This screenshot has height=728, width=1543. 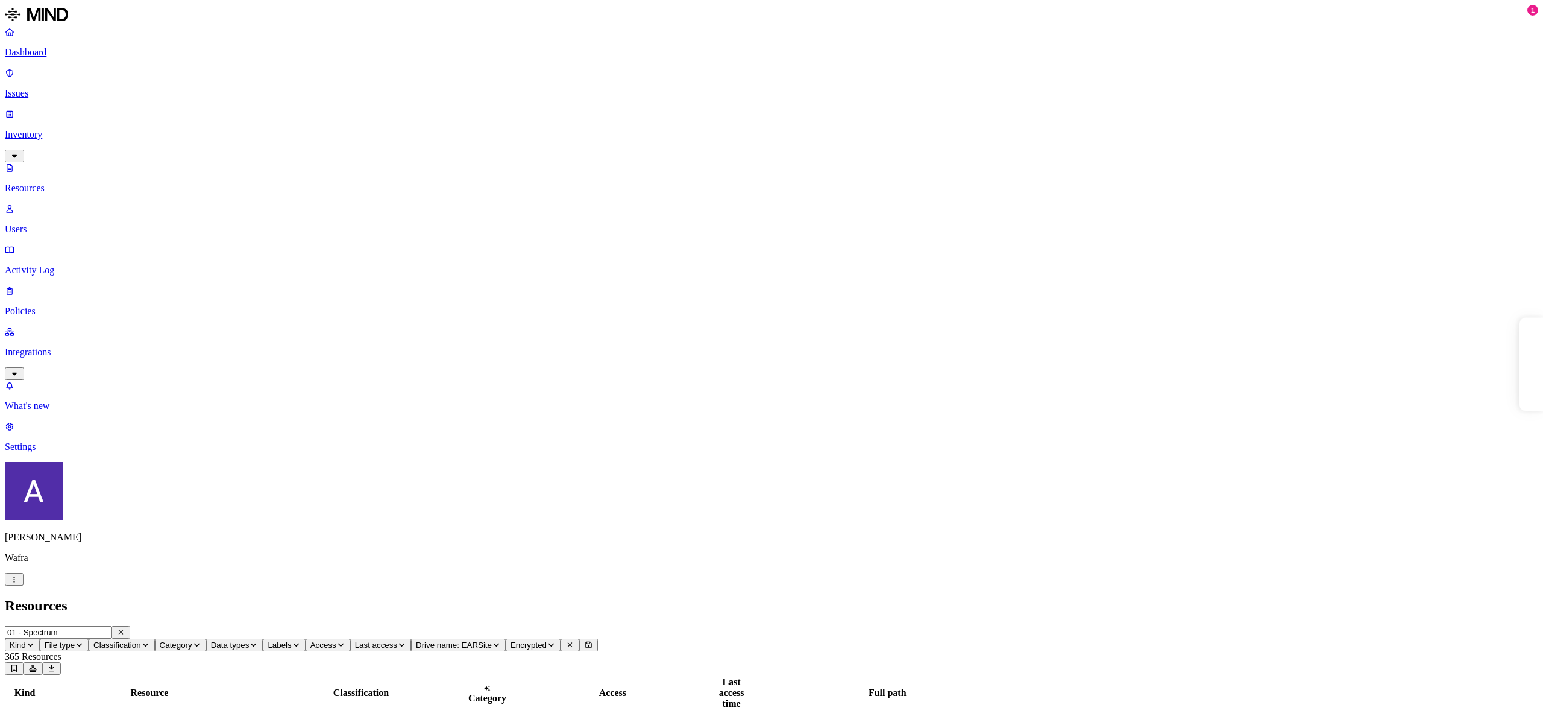 What do you see at coordinates (361, 693) in the screenshot?
I see `div: Classification` at bounding box center [361, 693].